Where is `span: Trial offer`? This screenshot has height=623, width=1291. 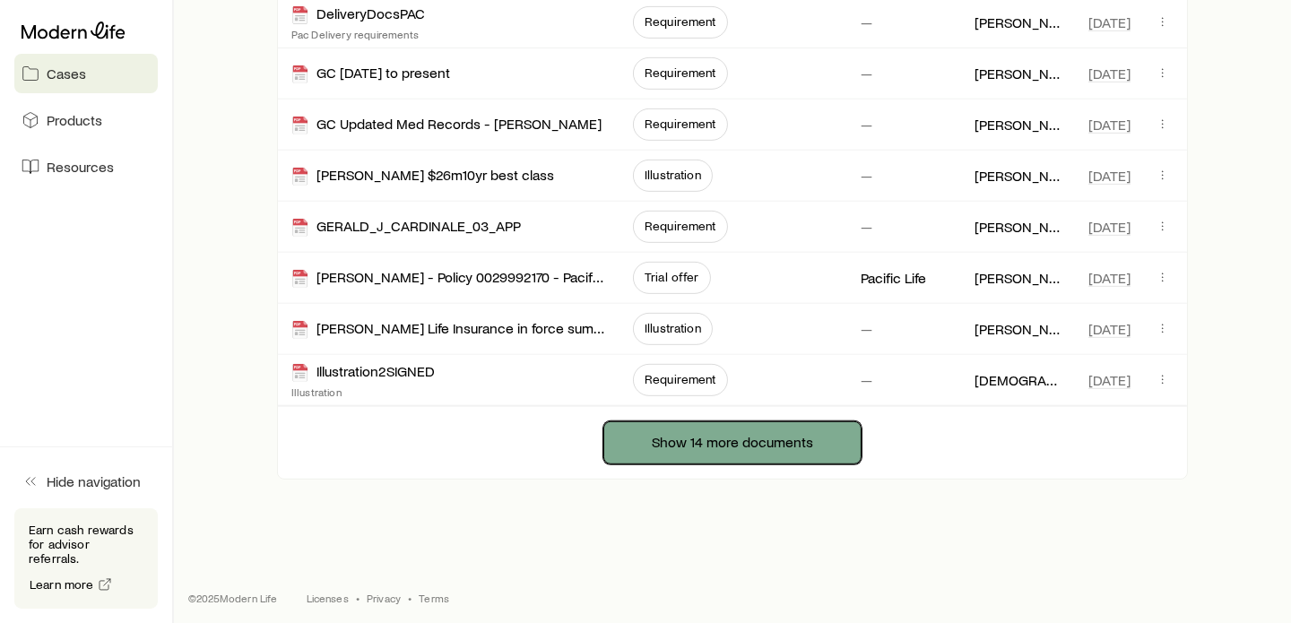
span: Trial offer is located at coordinates (672, 277).